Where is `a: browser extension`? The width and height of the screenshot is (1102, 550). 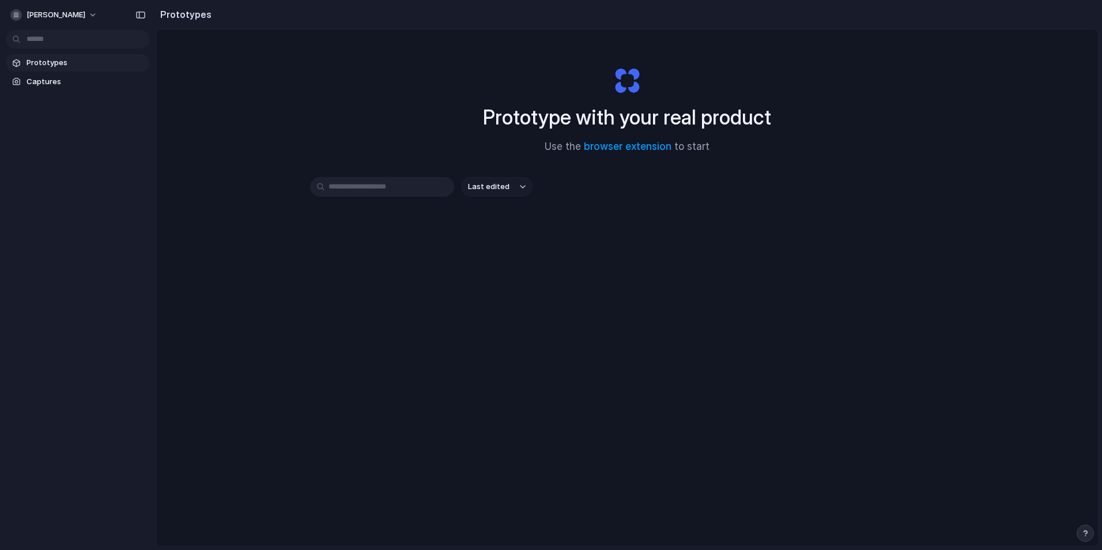
a: browser extension is located at coordinates (628, 146).